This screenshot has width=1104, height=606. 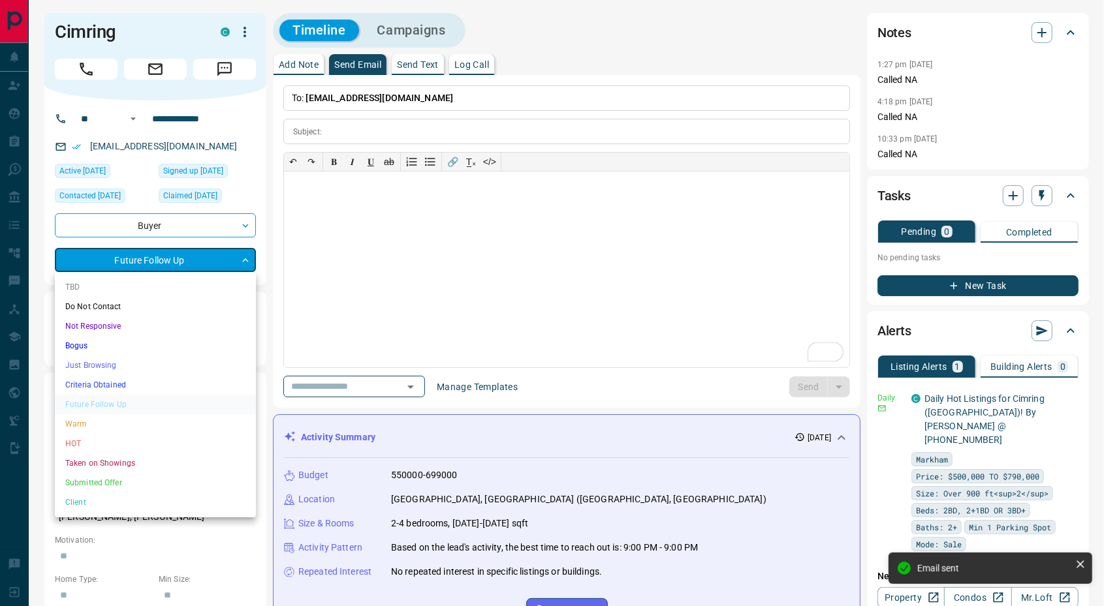 What do you see at coordinates (155, 463) in the screenshot?
I see `li: Taken on Showings` at bounding box center [155, 463].